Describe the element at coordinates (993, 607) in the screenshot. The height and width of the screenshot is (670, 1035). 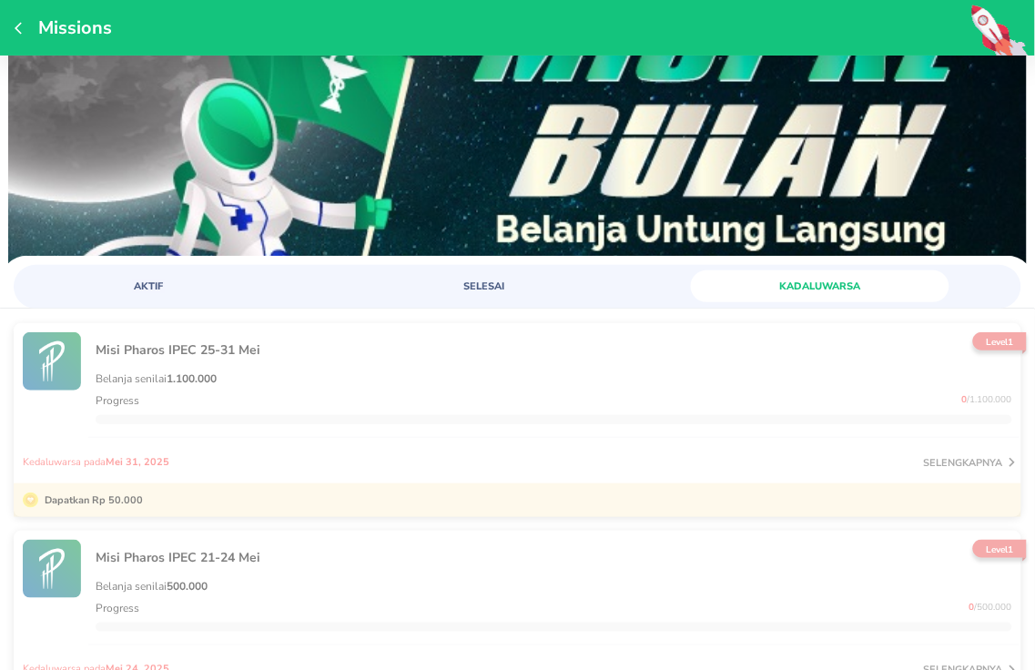
I see `span: / 500.000` at that location.